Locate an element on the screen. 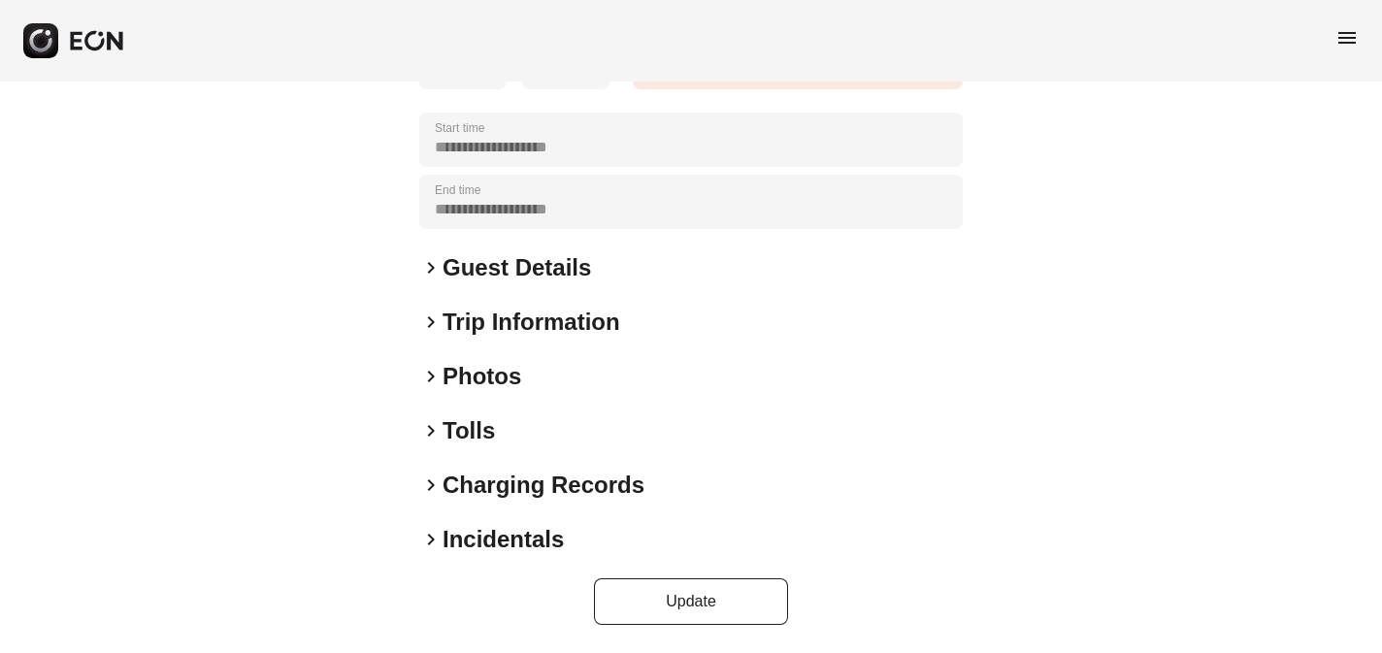 This screenshot has width=1382, height=653. h2: Charging Records is located at coordinates (543, 485).